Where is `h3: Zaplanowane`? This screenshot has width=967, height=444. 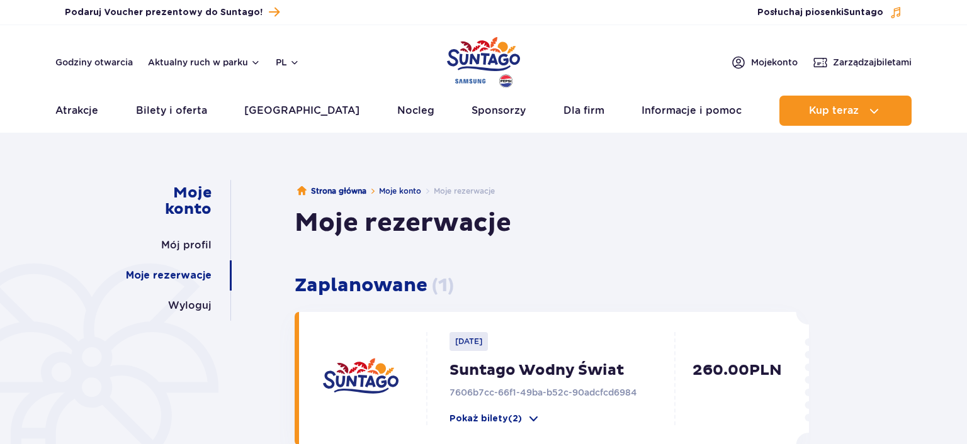
h3: Zaplanowane is located at coordinates (552, 286).